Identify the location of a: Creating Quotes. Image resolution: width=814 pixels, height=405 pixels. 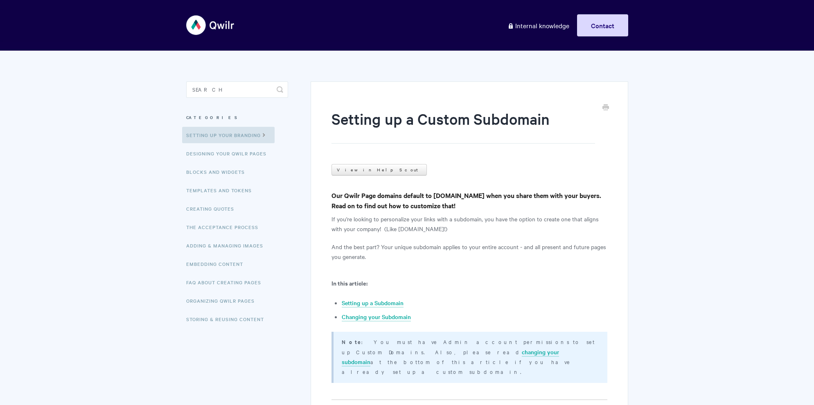
(213, 209).